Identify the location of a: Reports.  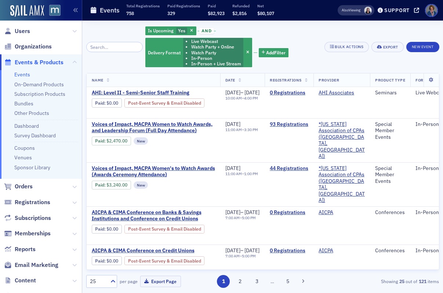
(20, 249).